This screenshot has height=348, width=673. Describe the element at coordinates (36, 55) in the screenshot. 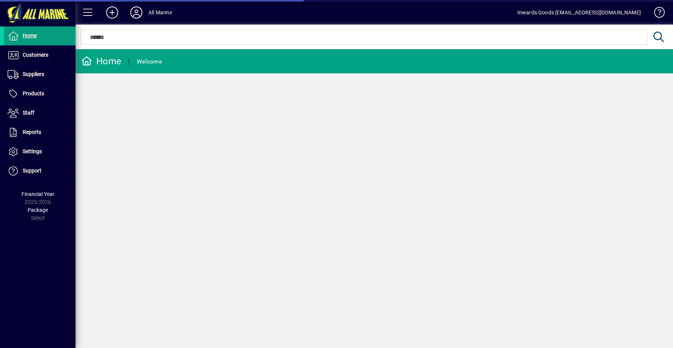

I see `span: Customers` at that location.